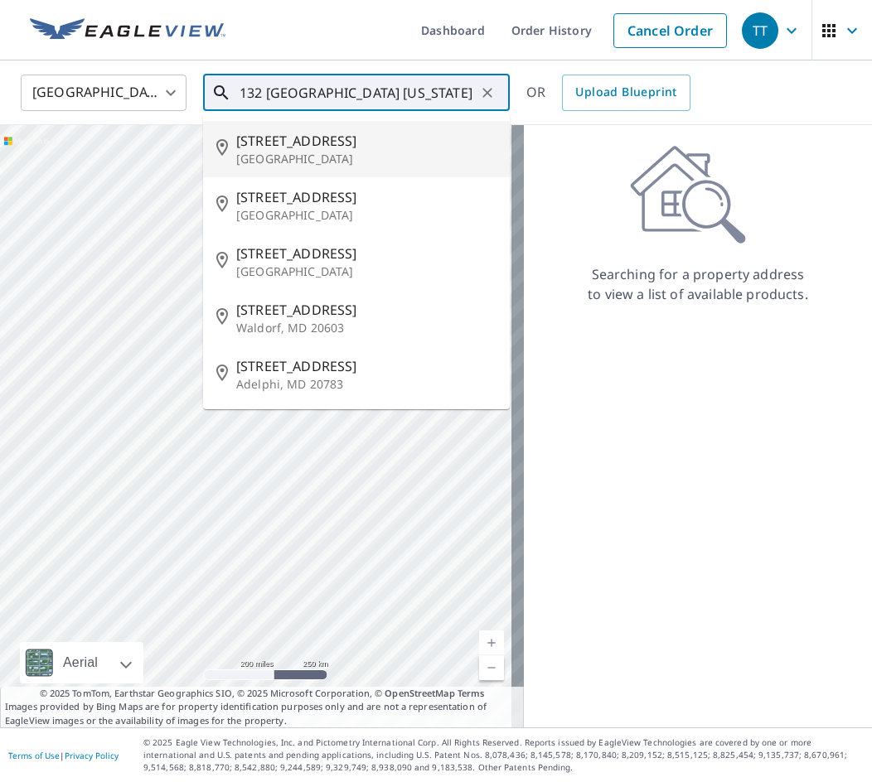  What do you see at coordinates (357, 93) in the screenshot?
I see `input: Search by address or latitude-longitude` at bounding box center [357, 93].